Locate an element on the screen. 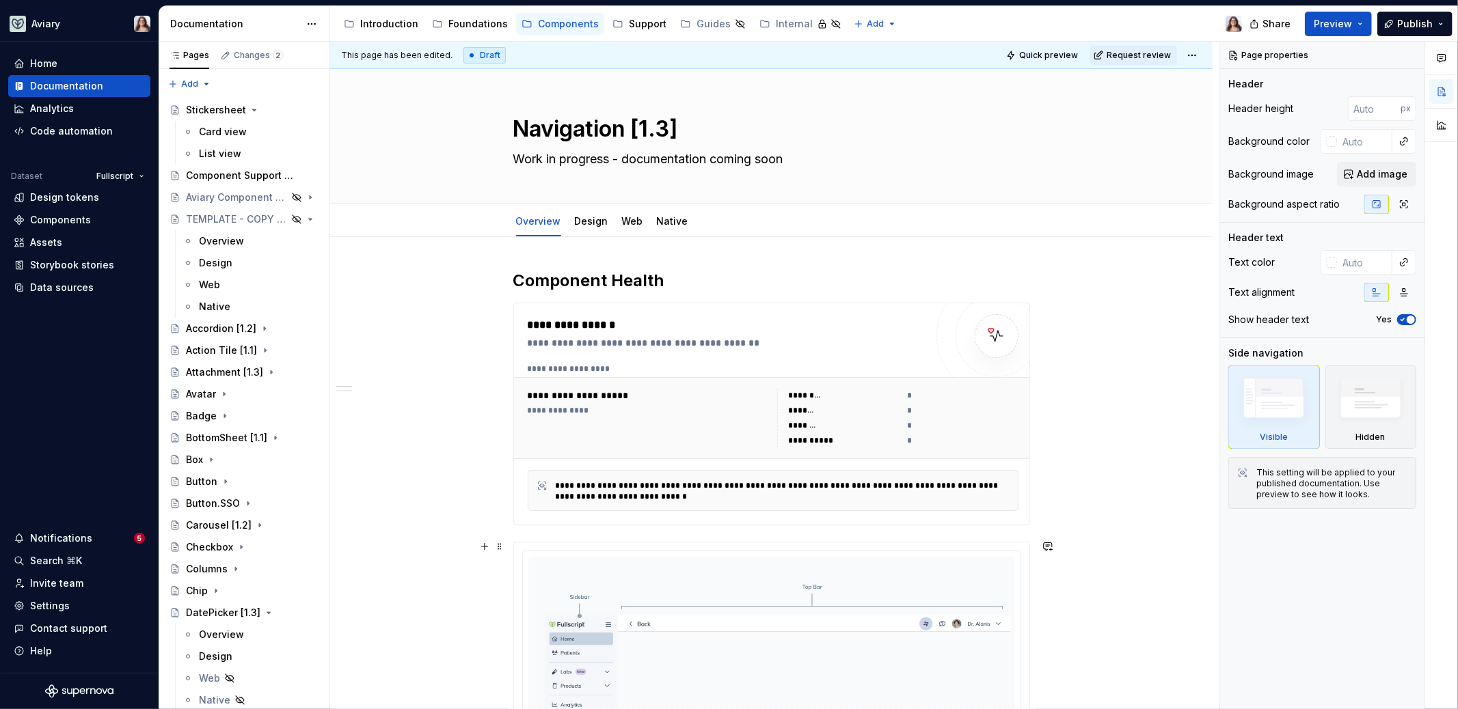 This screenshot has width=1458, height=709. div: Design tokens is located at coordinates (64, 198).